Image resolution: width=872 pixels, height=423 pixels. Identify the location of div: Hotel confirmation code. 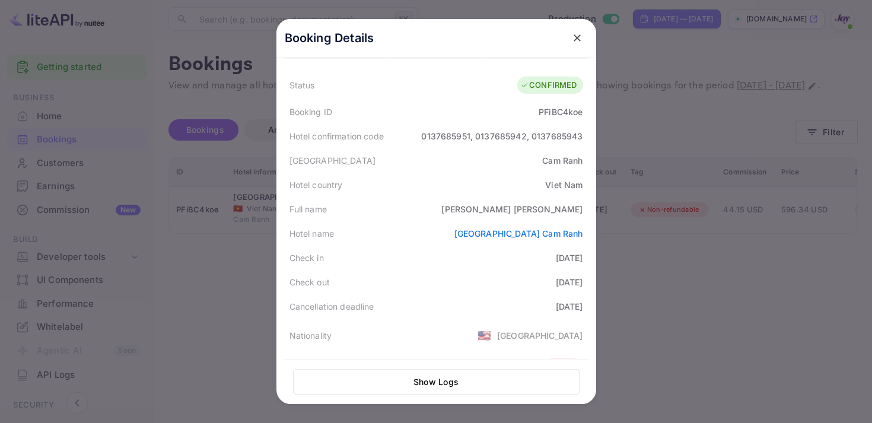
(336, 136).